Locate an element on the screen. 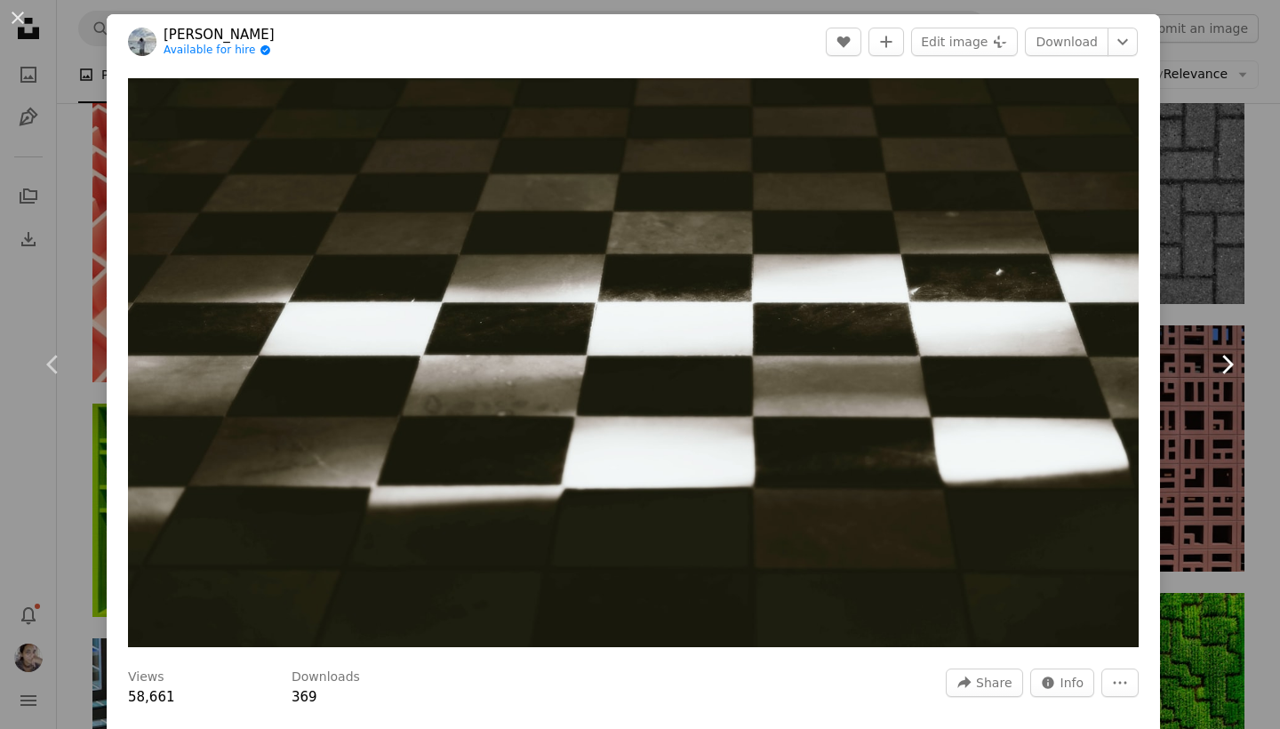 The width and height of the screenshot is (1280, 729). img: A black and white photo of a checkered floor is located at coordinates (633, 363).